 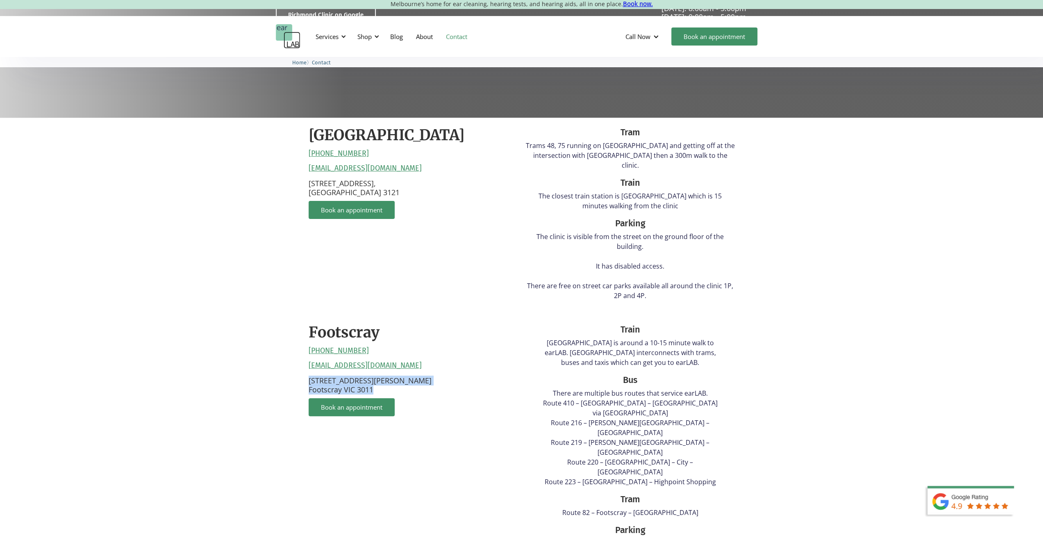 I want to click on a: About, so click(x=424, y=36).